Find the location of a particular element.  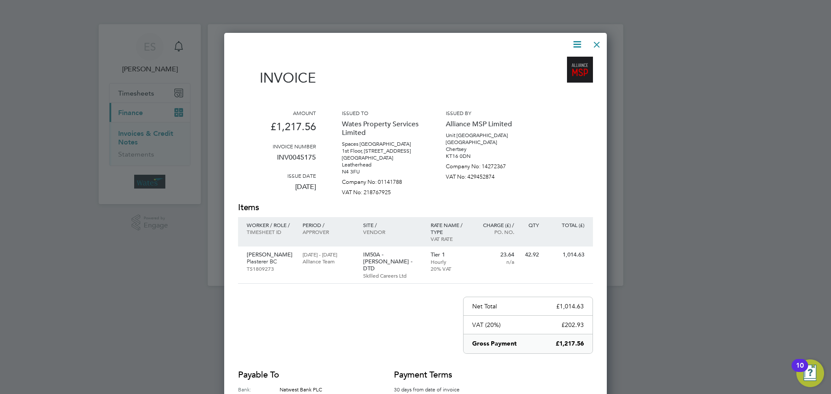

div: 10 is located at coordinates (800, 372).